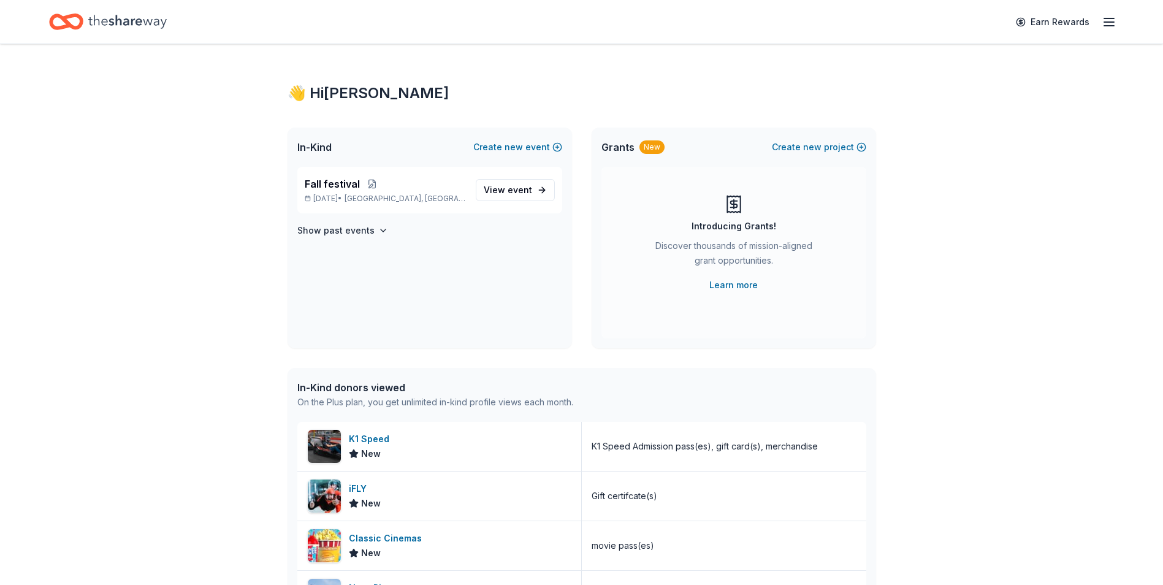 The width and height of the screenshot is (1163, 585). What do you see at coordinates (435, 388) in the screenshot?
I see `div: In-Kind donors viewed` at bounding box center [435, 388].